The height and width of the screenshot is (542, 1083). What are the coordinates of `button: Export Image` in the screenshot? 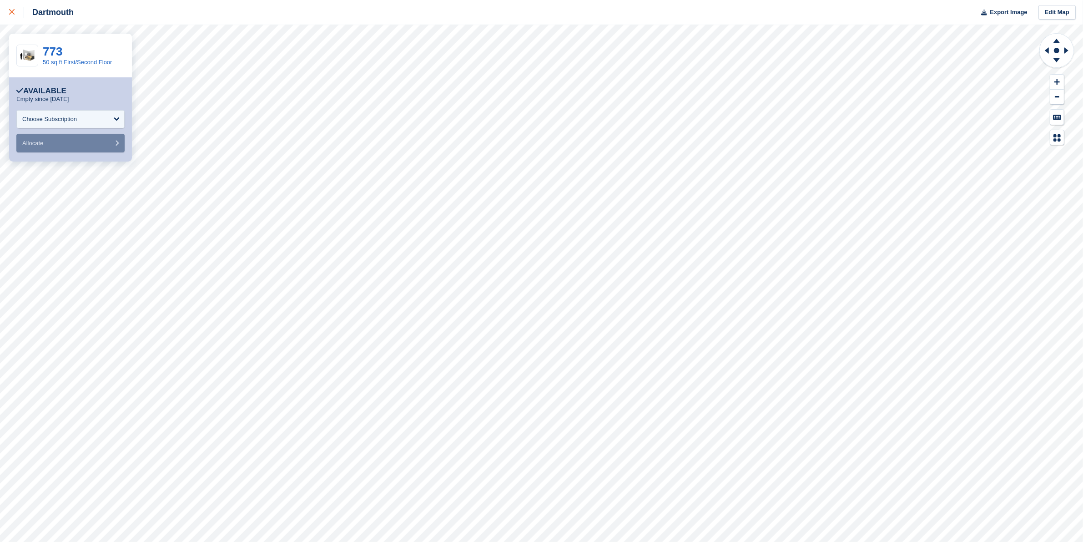 It's located at (1001, 12).